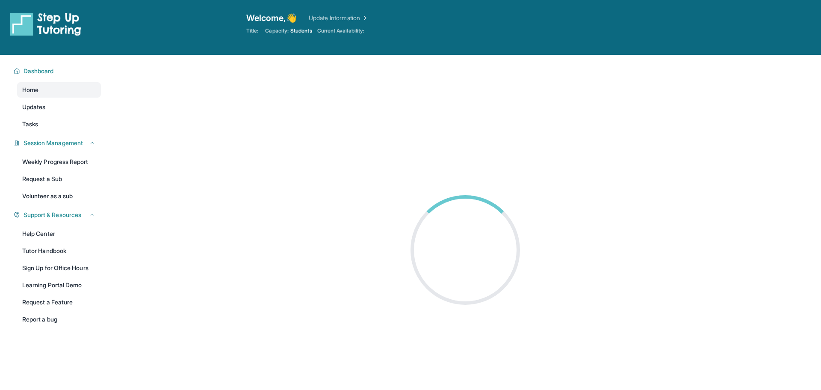 The image size is (821, 390). Describe the element at coordinates (59, 268) in the screenshot. I see `a: Sign Up for Office Hours` at that location.